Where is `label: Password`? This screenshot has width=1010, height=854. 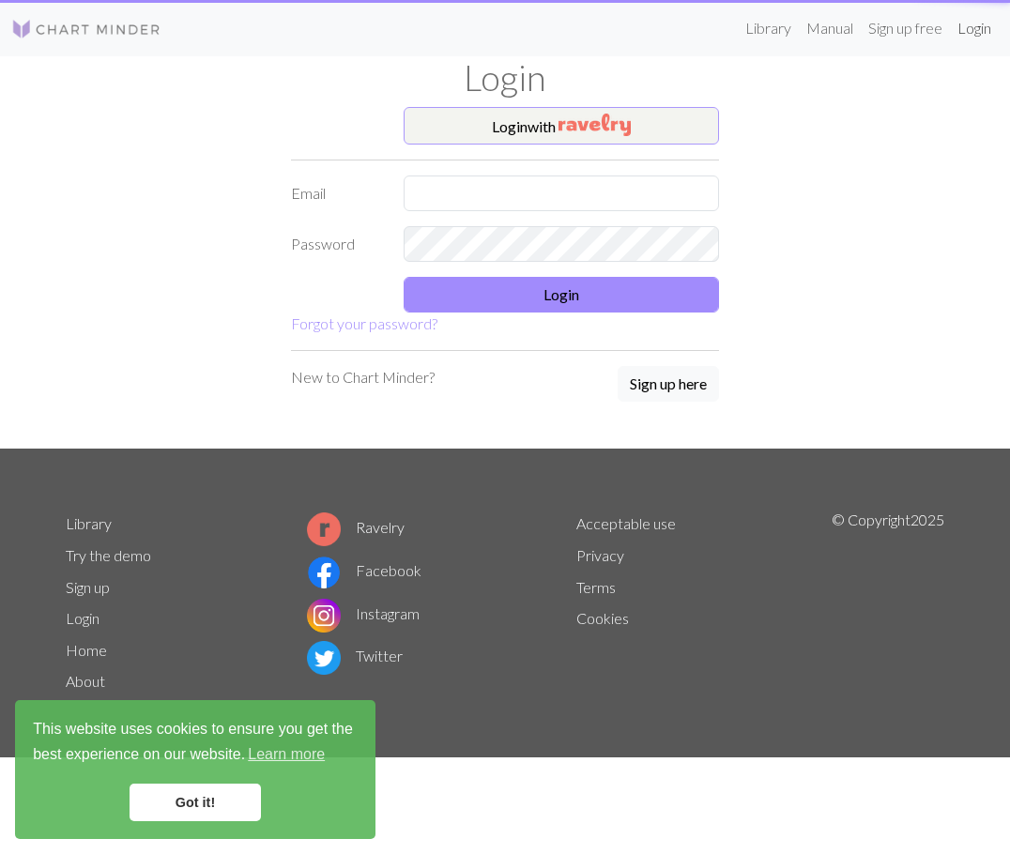
label: Password is located at coordinates (336, 244).